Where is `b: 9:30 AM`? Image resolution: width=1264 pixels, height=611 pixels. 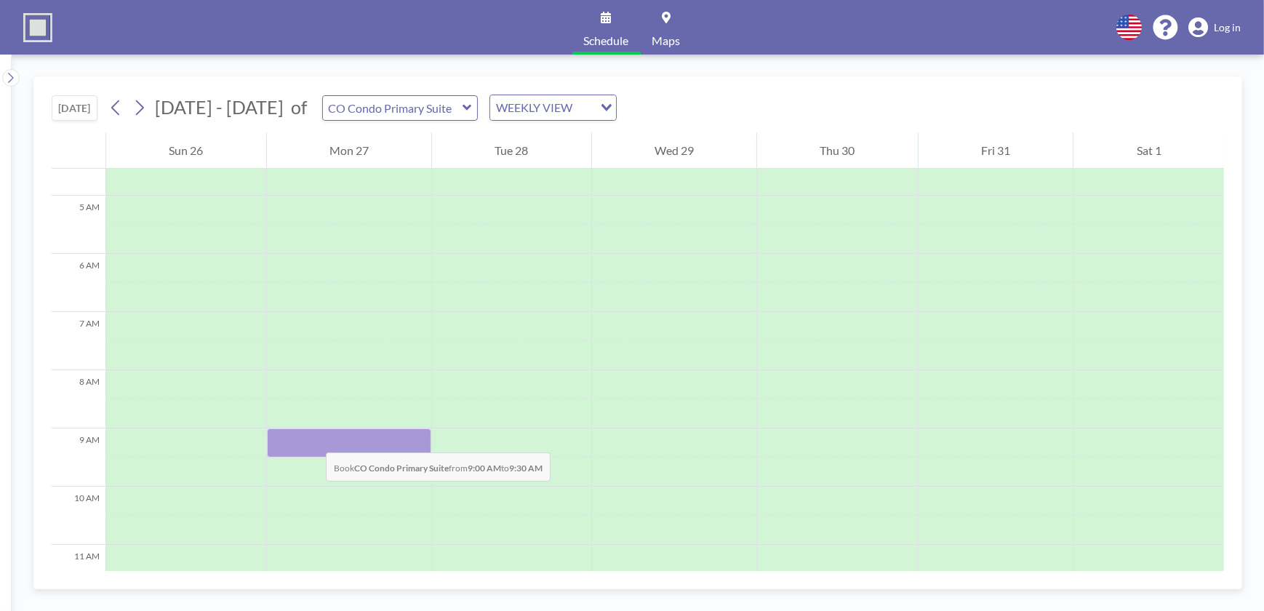
b: 9:30 AM is located at coordinates (526, 468).